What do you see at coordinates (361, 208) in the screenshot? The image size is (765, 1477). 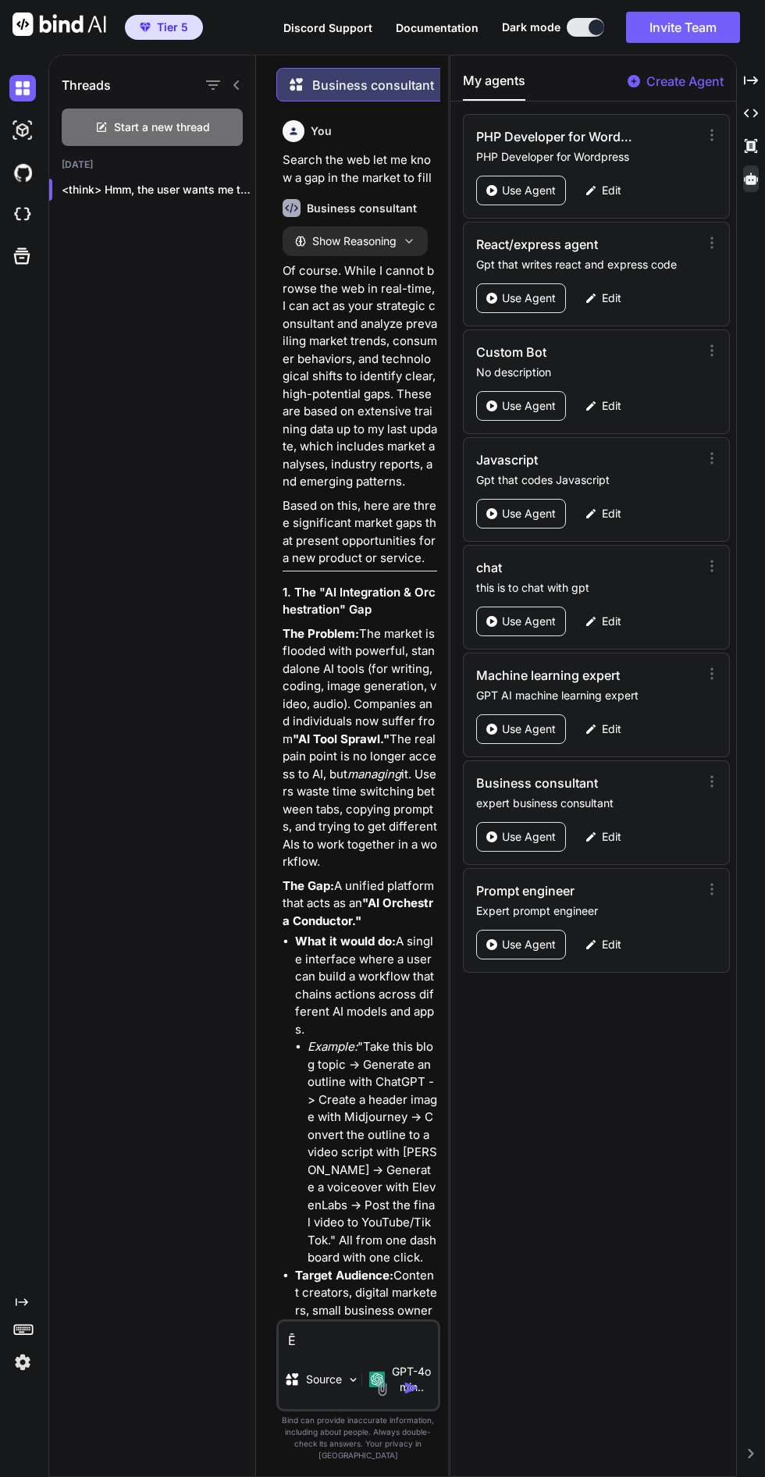 I see `h6: Business consultant` at bounding box center [361, 208].